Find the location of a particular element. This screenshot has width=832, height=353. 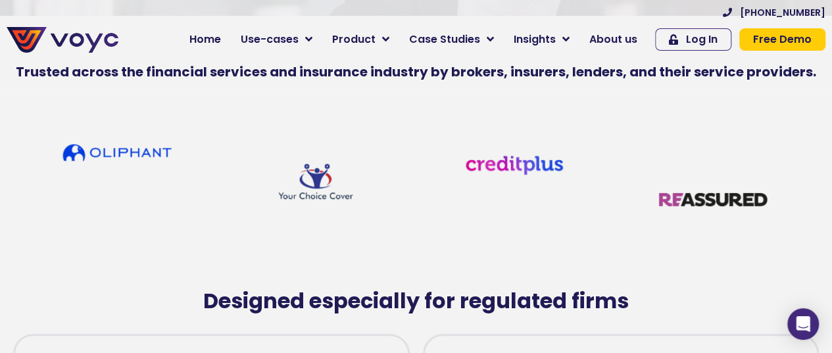

a: Product is located at coordinates (360, 39).